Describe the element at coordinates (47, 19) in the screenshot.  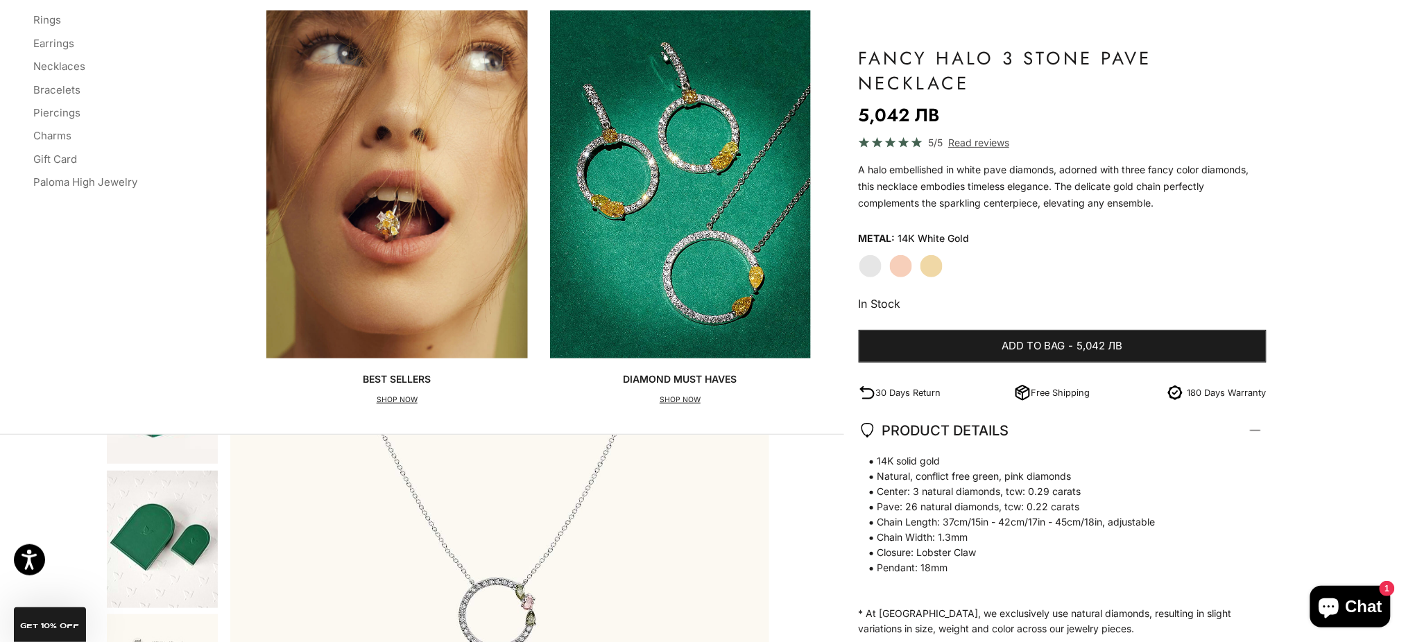
I see `a: Rings` at that location.